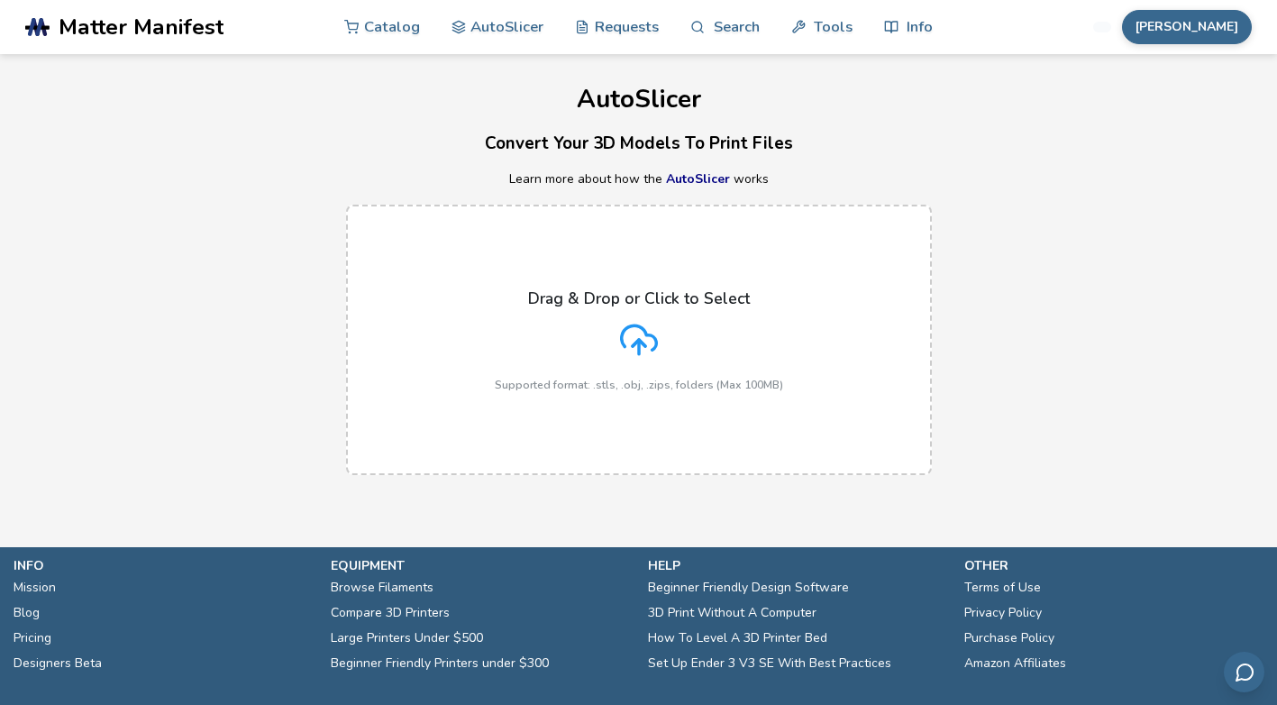 The image size is (1277, 705). I want to click on p: Supported format: .stls, .obj, .zips, folders (Max 100MB), so click(639, 385).